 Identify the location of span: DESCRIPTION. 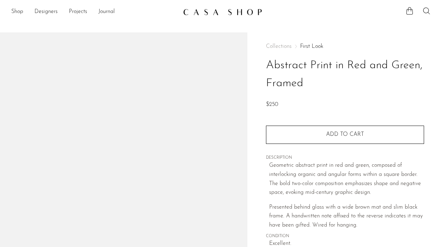
(345, 158).